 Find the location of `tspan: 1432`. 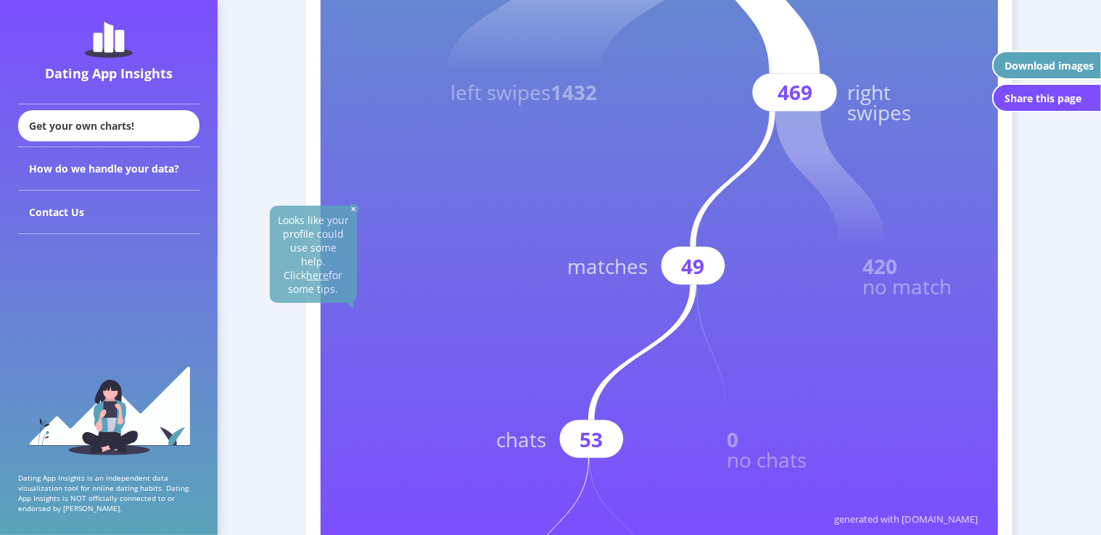

tspan: 1432 is located at coordinates (574, 92).